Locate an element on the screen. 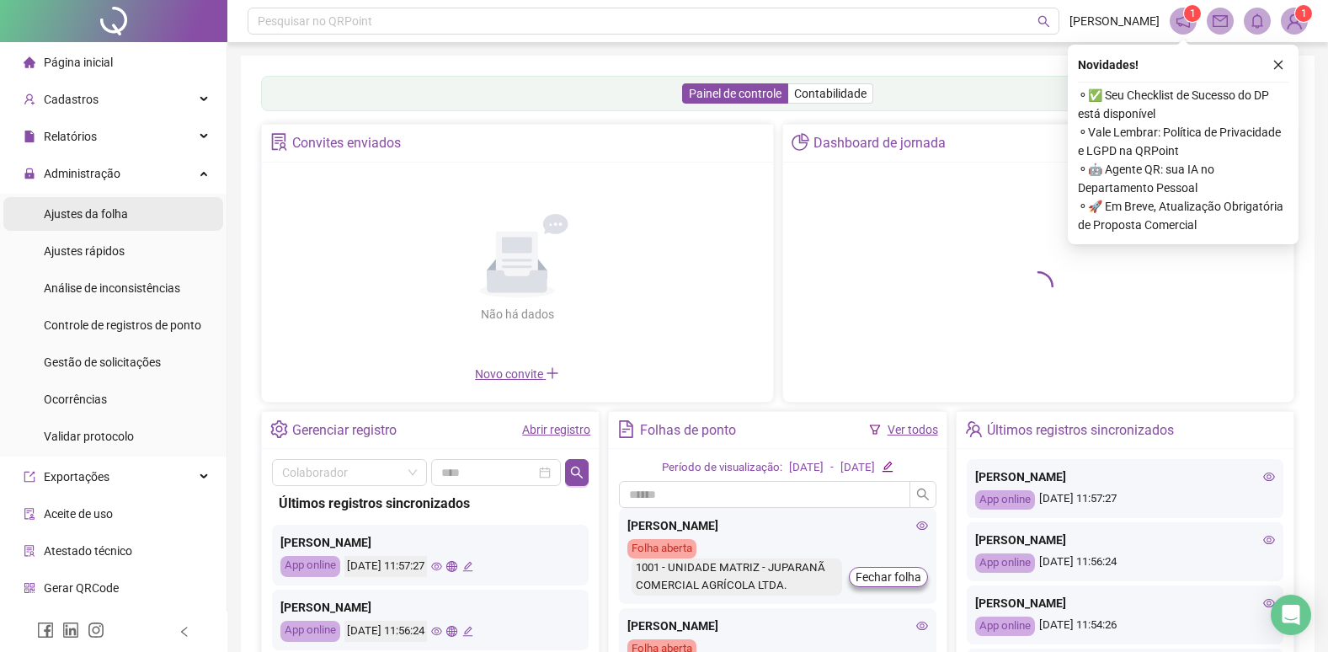 The image size is (1328, 652). span: left is located at coordinates (184, 632).